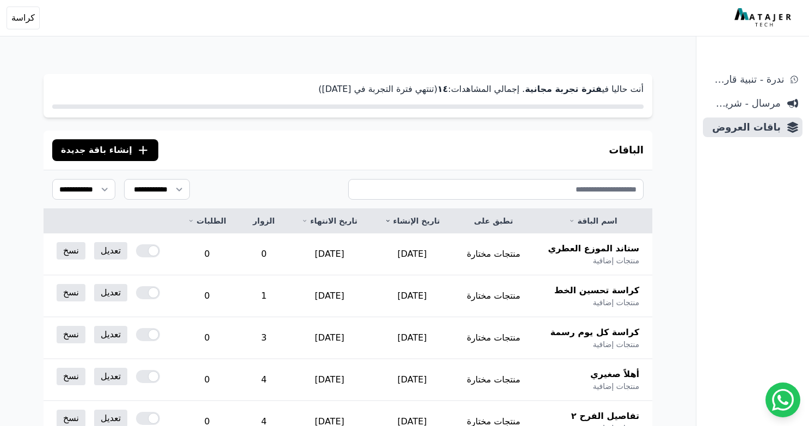 This screenshot has height=426, width=809. I want to click on button: كراسة, so click(23, 18).